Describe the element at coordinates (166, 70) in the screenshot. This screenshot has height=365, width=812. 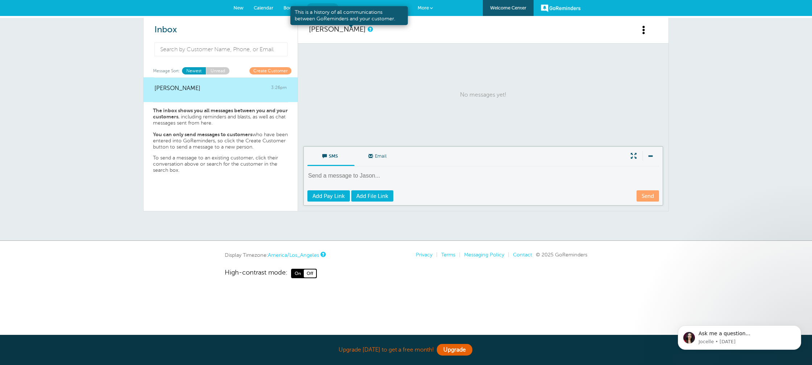
I see `span: Message Sort:` at that location.